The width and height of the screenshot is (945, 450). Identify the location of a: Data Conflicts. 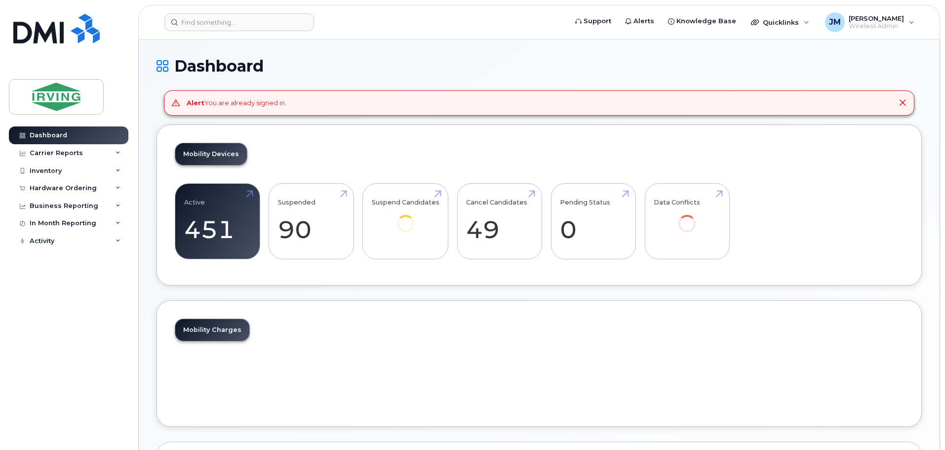
(687, 217).